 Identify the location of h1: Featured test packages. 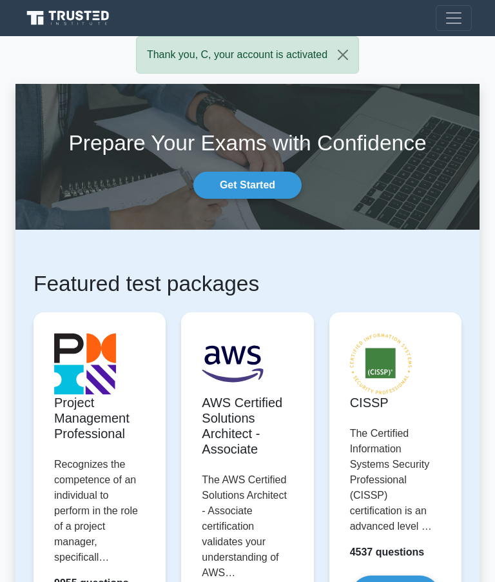
(248, 284).